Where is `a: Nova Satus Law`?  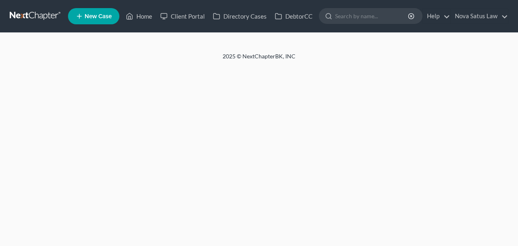 a: Nova Satus Law is located at coordinates (479, 16).